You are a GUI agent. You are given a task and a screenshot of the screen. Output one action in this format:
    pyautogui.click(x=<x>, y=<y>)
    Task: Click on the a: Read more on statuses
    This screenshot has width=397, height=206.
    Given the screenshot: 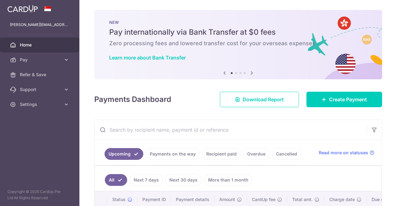 What is the action you would take?
    pyautogui.click(x=347, y=153)
    